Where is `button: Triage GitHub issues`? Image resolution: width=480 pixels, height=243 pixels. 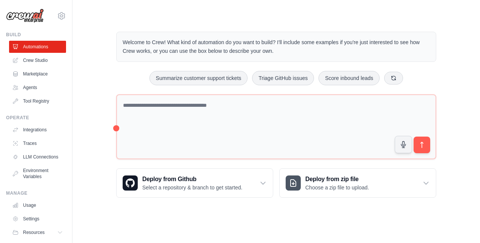
button: Triage GitHub issues is located at coordinates (283, 78).